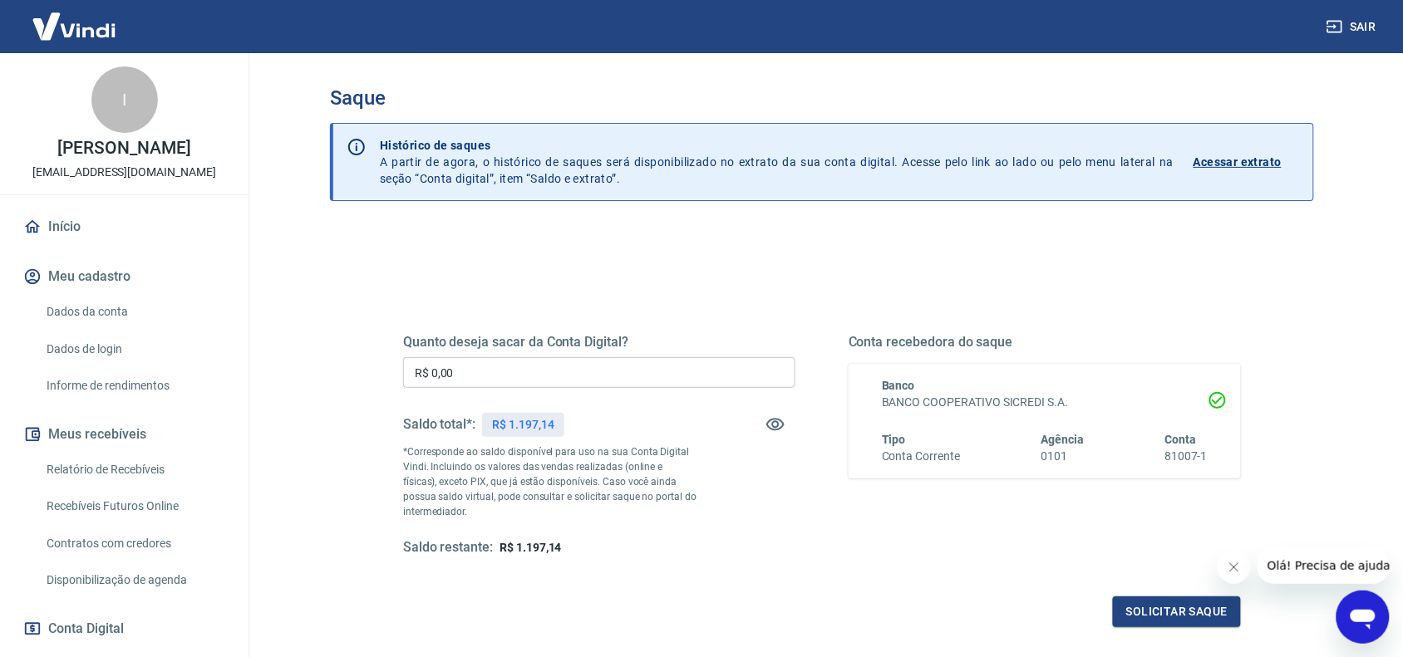  What do you see at coordinates (523, 425) in the screenshot?
I see `p: R$ 1.197,14` at bounding box center [523, 425].